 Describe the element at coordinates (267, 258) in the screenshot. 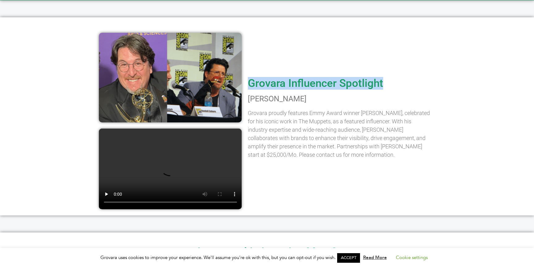

I see `span: Grovara uses cookies to improve your experience. We'll assume you're ok with this, but you can op...` at that location.